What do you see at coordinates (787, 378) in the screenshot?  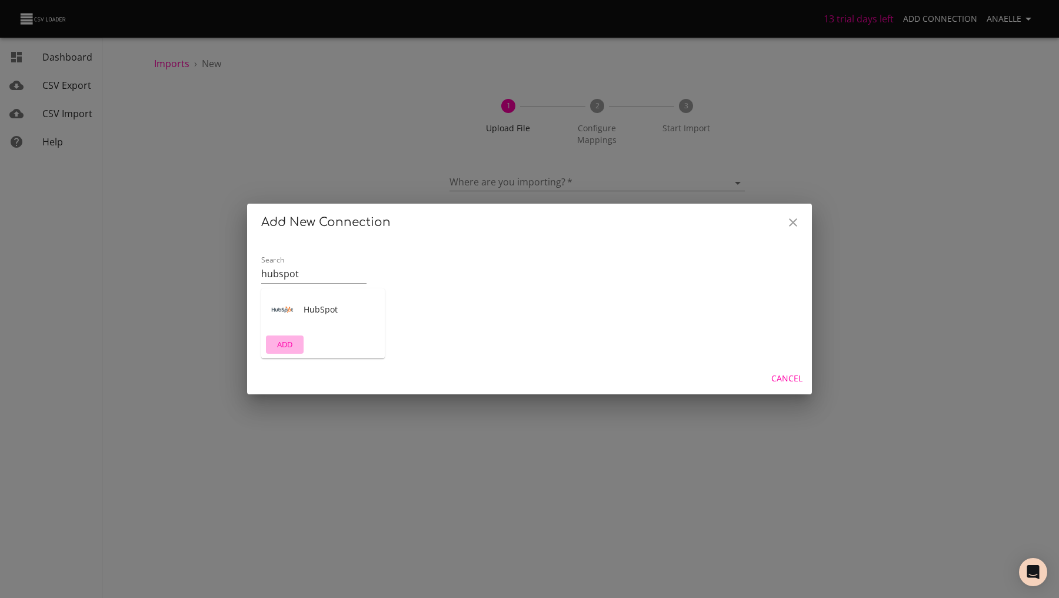 I see `button: Cancel` at bounding box center [787, 378].